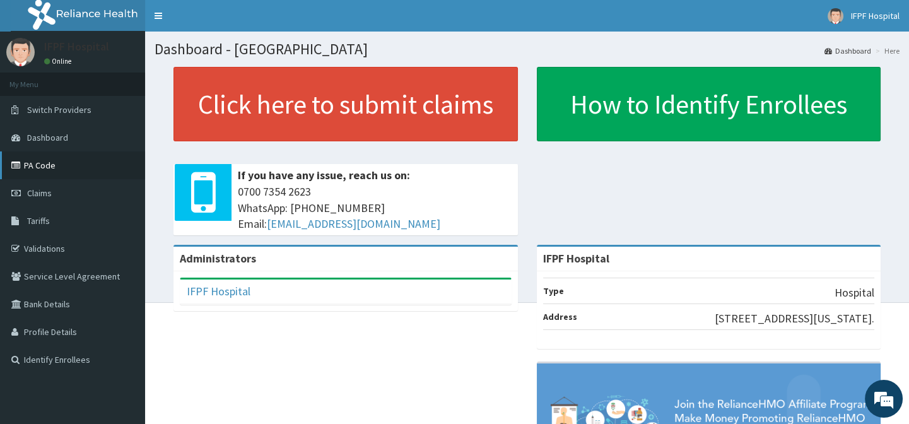 This screenshot has height=424, width=909. I want to click on strong: IFPF Hospital, so click(576, 258).